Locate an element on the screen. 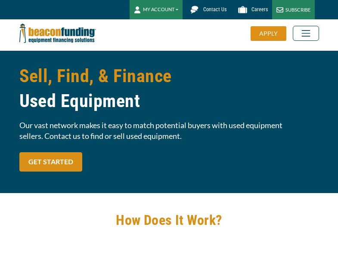 This screenshot has width=338, height=258. a: APPLY is located at coordinates (272, 34).